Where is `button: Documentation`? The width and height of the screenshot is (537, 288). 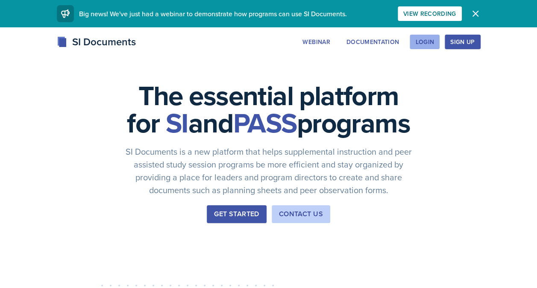
button: Documentation is located at coordinates (373, 42).